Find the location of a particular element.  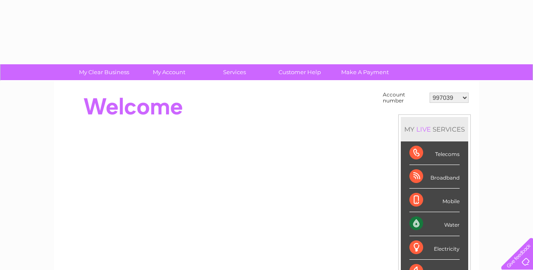

div: Mobile is located at coordinates (434, 200).